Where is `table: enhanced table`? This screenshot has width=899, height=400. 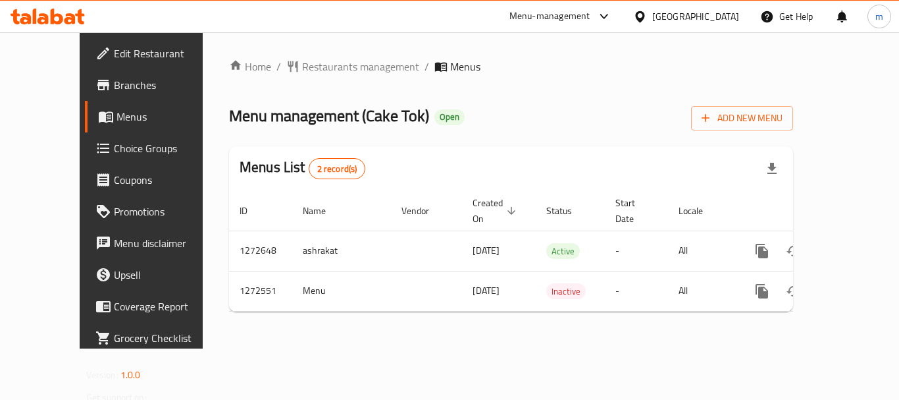
table: enhanced table is located at coordinates (556, 251).